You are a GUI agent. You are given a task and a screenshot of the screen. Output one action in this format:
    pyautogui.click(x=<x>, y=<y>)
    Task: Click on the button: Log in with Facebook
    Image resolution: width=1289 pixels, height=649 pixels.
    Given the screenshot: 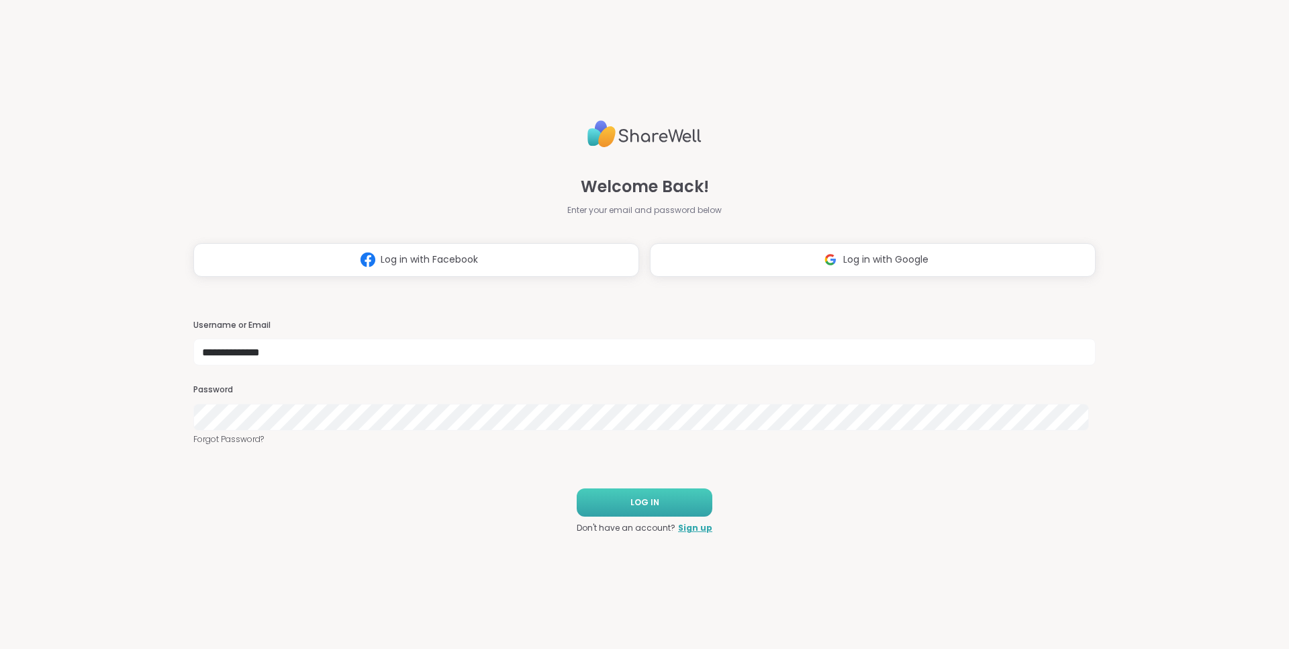 What is the action you would take?
    pyautogui.click(x=416, y=260)
    